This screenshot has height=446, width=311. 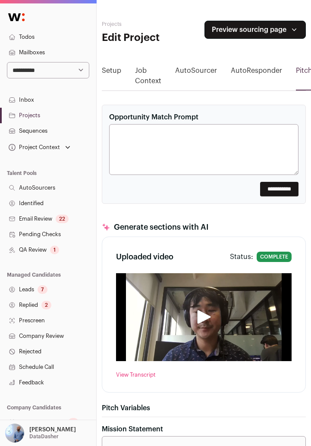 I want to click on div: 4, so click(x=73, y=422).